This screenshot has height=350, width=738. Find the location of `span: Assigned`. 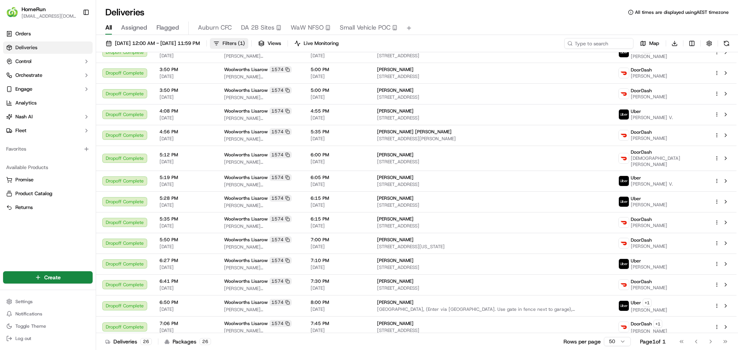

span: Assigned is located at coordinates (134, 28).